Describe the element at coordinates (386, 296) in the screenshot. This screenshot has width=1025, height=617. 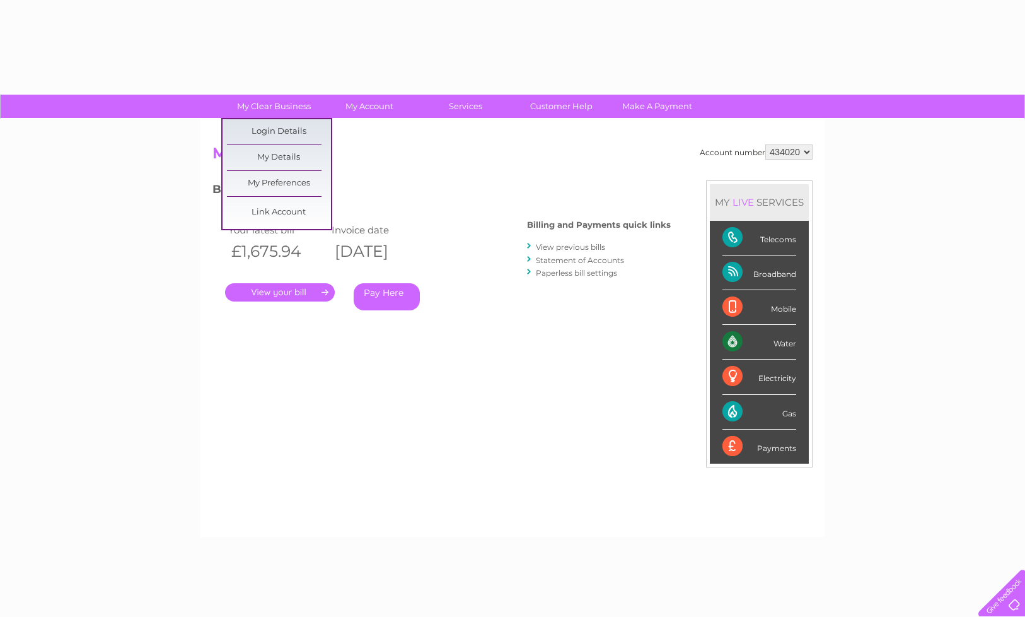
I see `a: Pay Here` at that location.